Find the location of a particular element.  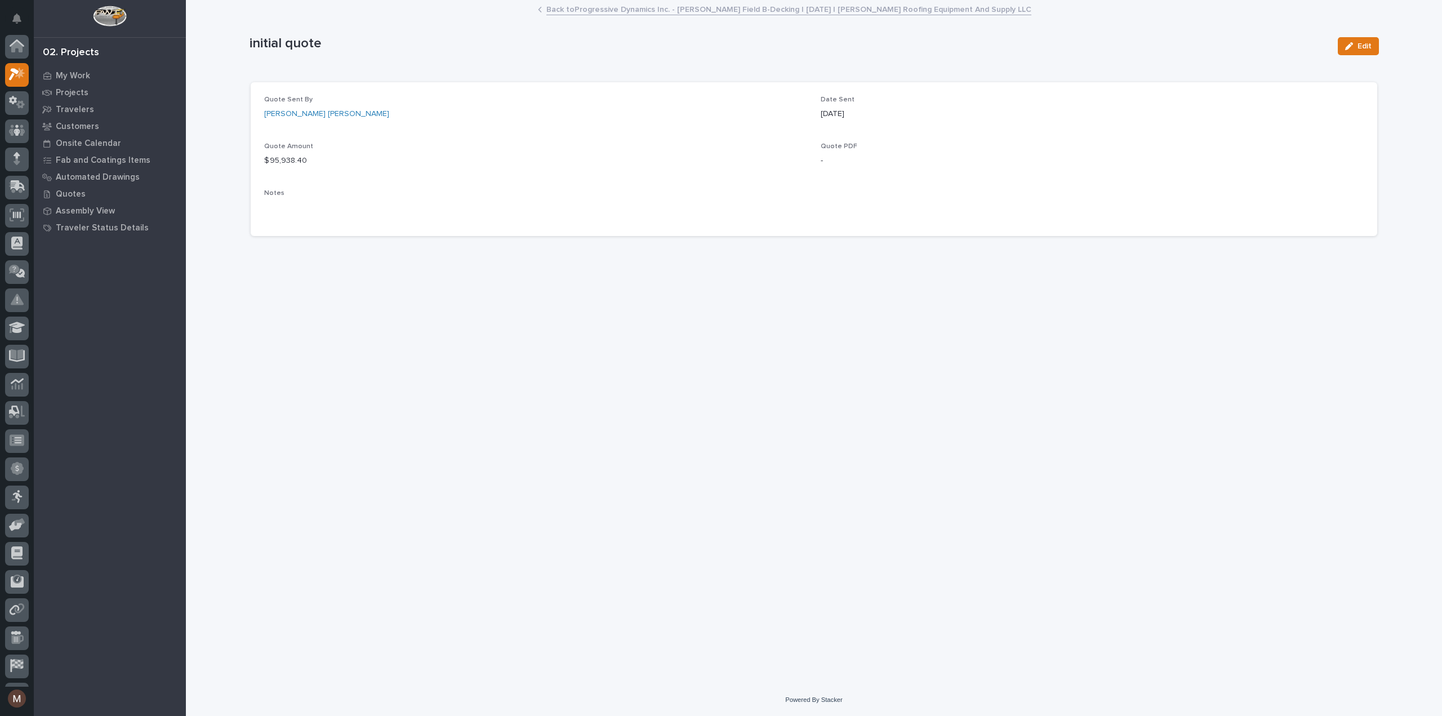

p: Projects is located at coordinates (72, 93).